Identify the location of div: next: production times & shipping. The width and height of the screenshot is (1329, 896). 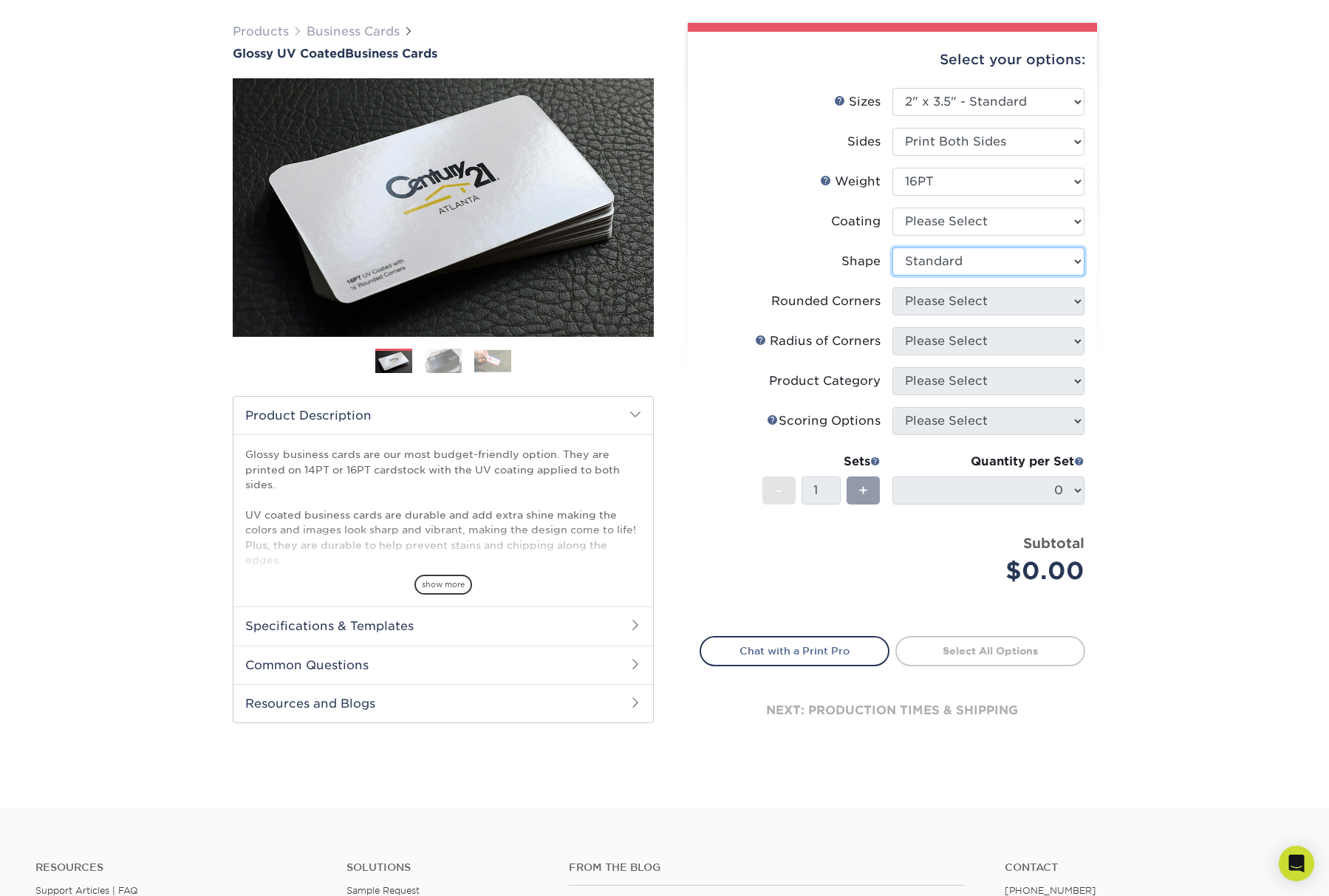
(892, 710).